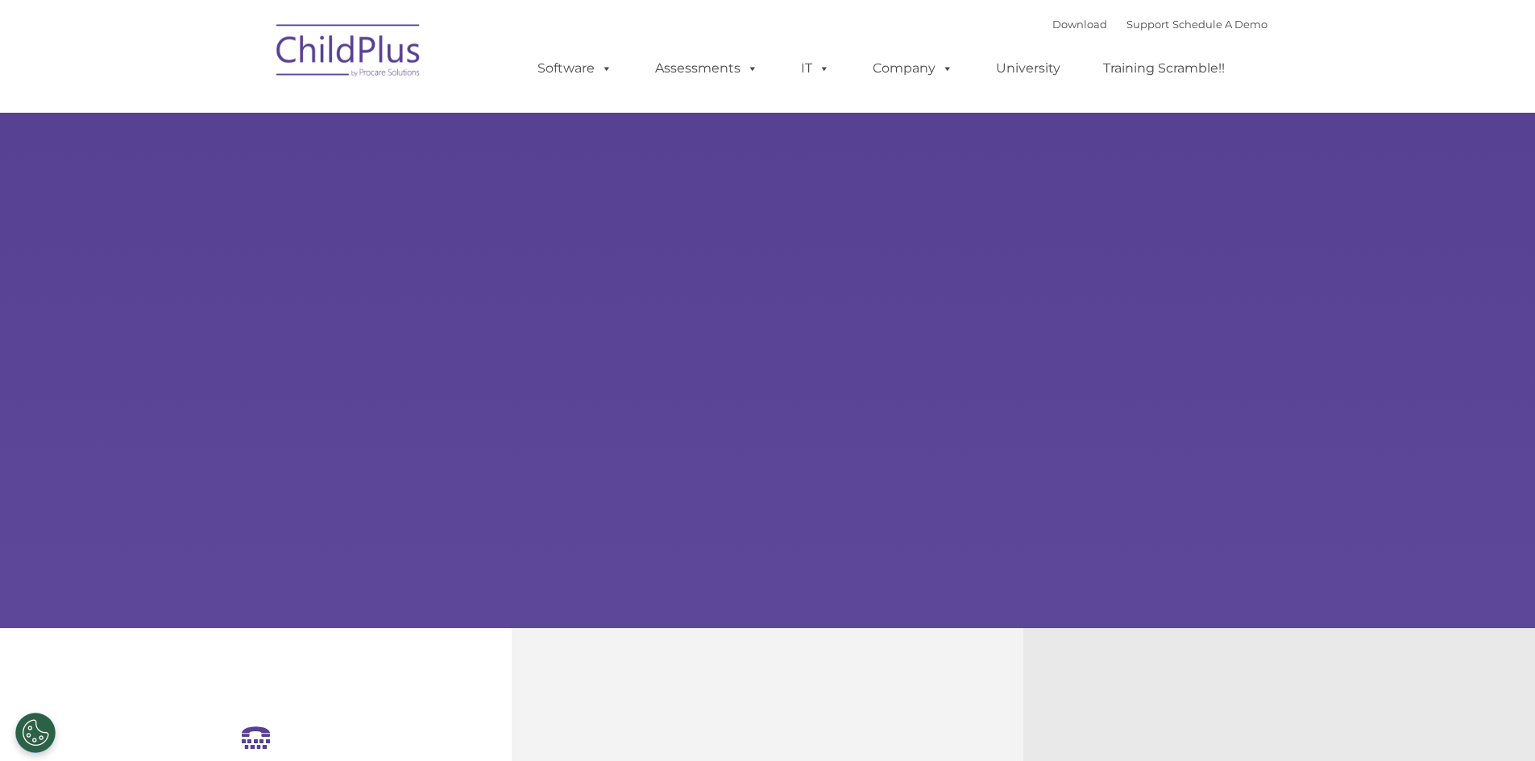 This screenshot has width=1535, height=761. I want to click on button: Cookies Settings, so click(35, 733).